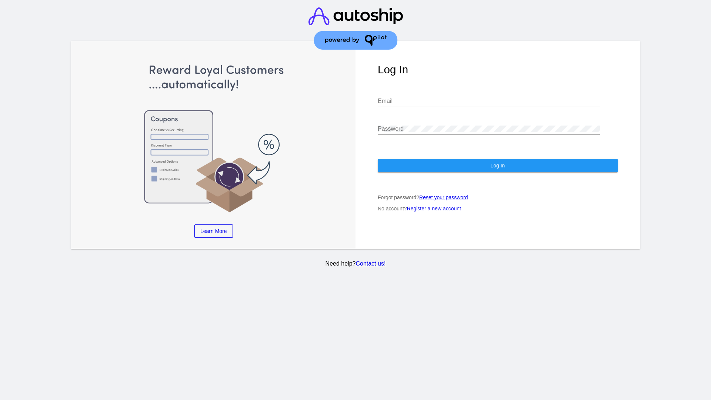  Describe the element at coordinates (355, 264) in the screenshot. I see `p: Need help?` at that location.